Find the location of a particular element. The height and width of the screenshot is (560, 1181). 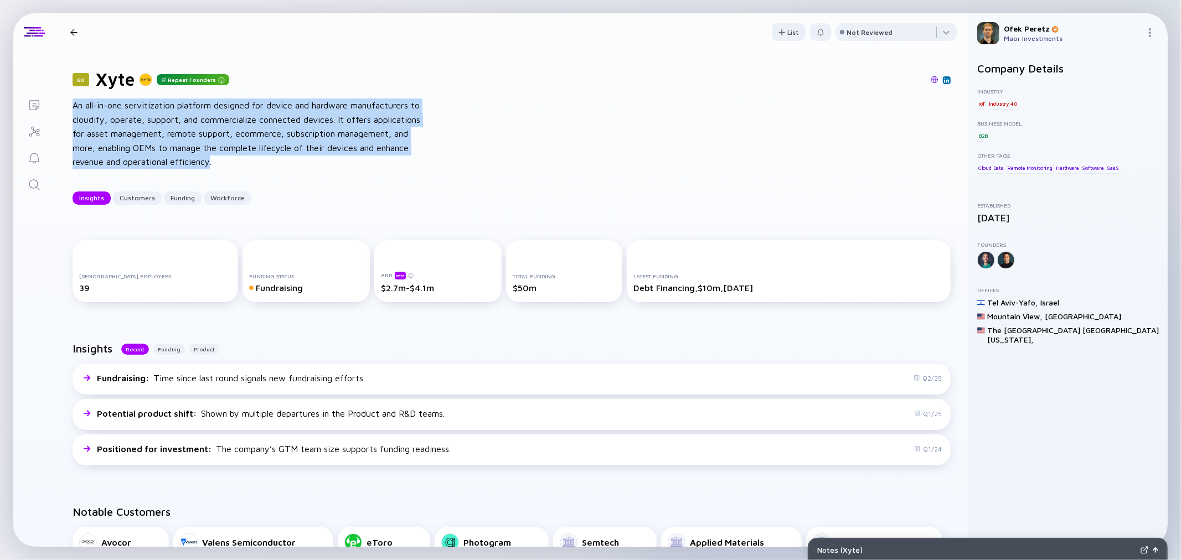

div: 39 is located at coordinates (155, 288).